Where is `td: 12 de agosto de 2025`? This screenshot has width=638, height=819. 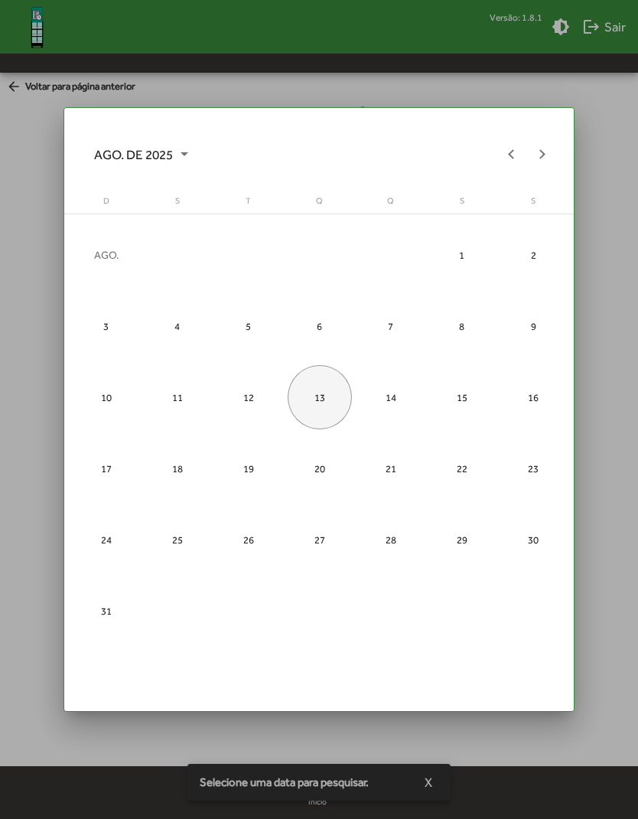 td: 12 de agosto de 2025 is located at coordinates (248, 397).